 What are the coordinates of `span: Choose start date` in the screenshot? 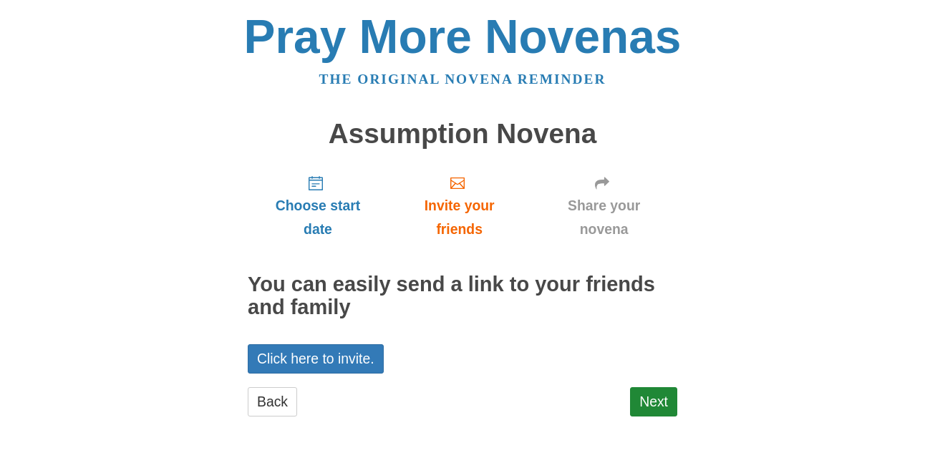 It's located at (318, 218).